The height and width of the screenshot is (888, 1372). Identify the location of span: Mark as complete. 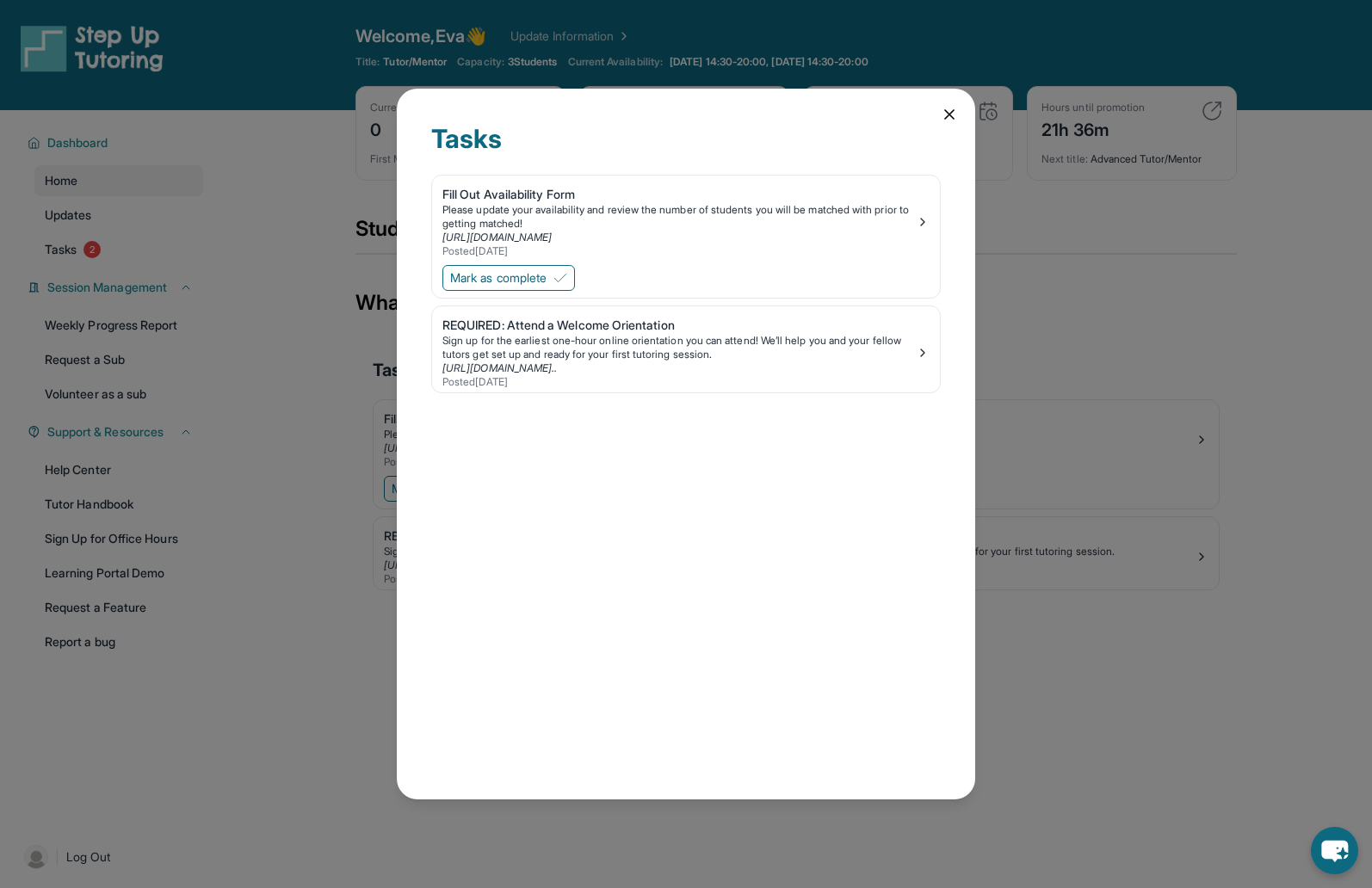
(499, 278).